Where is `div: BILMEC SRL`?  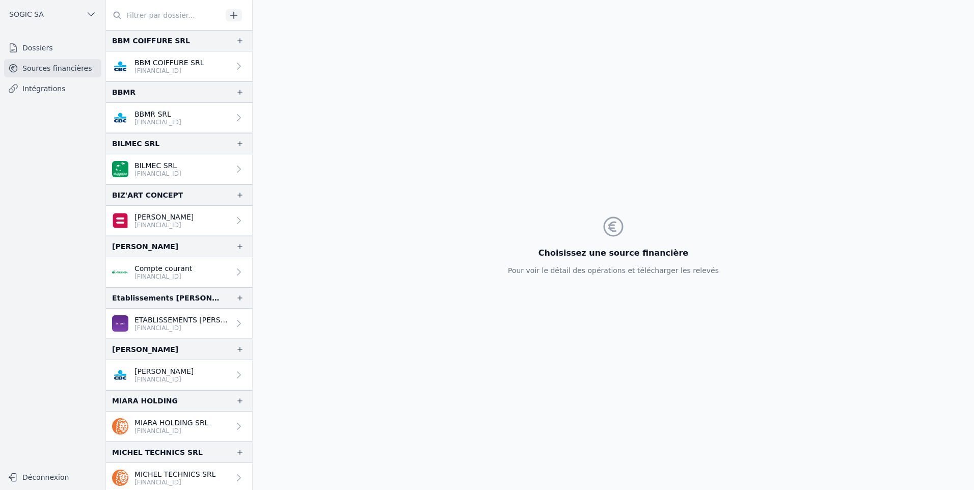 div: BILMEC SRL is located at coordinates (135, 144).